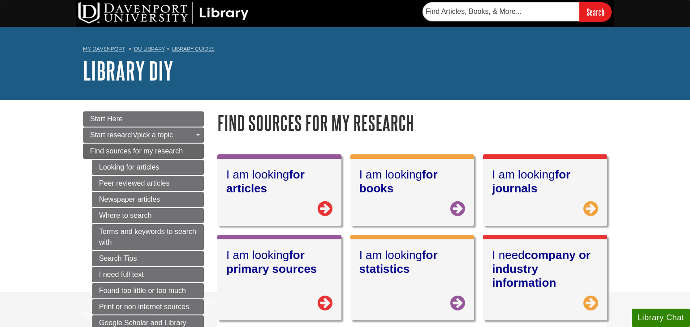 The image size is (690, 327). What do you see at coordinates (131, 135) in the screenshot?
I see `span: Start research/pick a topic` at bounding box center [131, 135].